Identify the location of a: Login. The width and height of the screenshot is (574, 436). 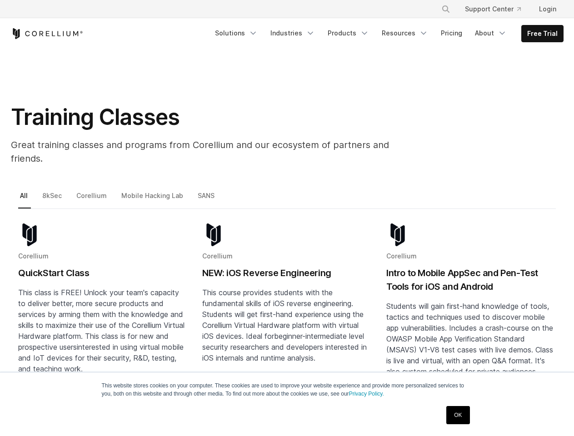
(548, 9).